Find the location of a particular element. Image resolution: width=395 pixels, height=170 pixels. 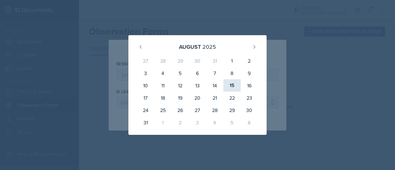

div: 16 is located at coordinates (249, 85).